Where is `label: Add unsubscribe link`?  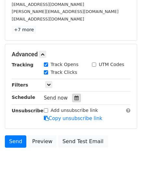 label: Add unsubscribe link is located at coordinates (75, 110).